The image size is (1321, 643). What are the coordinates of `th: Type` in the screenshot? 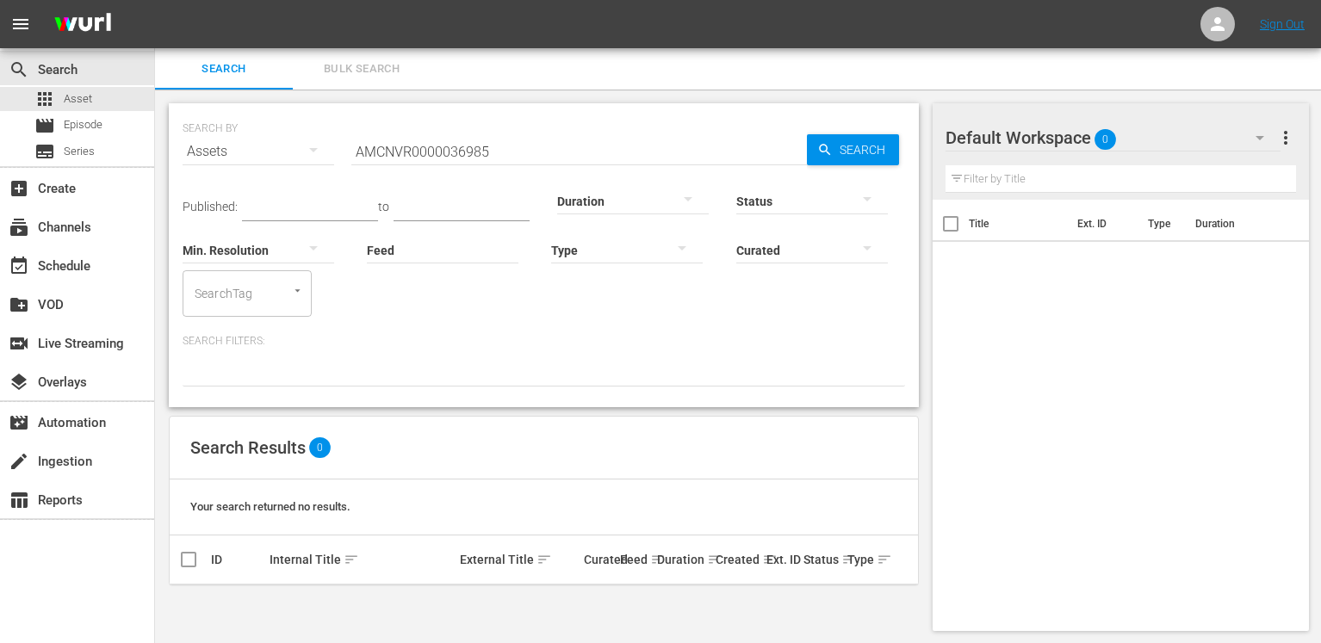 It's located at (1161, 224).